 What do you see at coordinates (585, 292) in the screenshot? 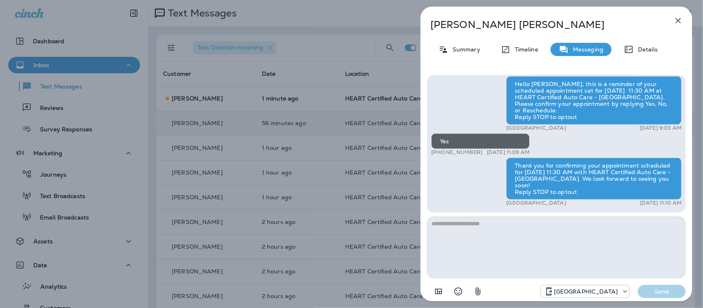
I see `div: +1 (847) 262-3704` at bounding box center [585, 292].